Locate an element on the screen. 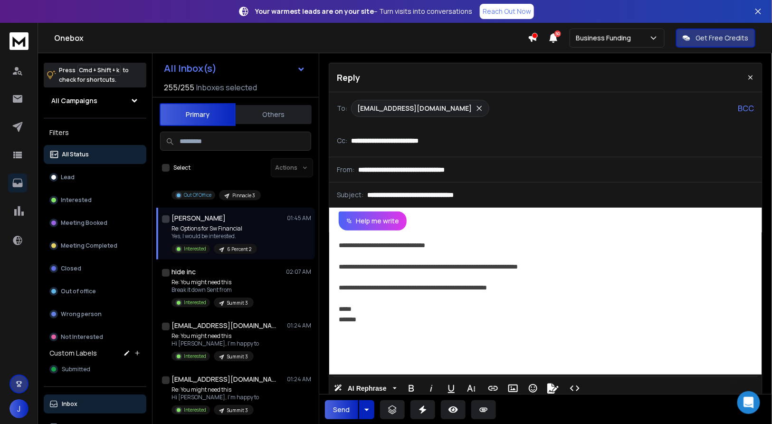 This screenshot has width=772, height=424. h1: hide inc is located at coordinates (183, 272).